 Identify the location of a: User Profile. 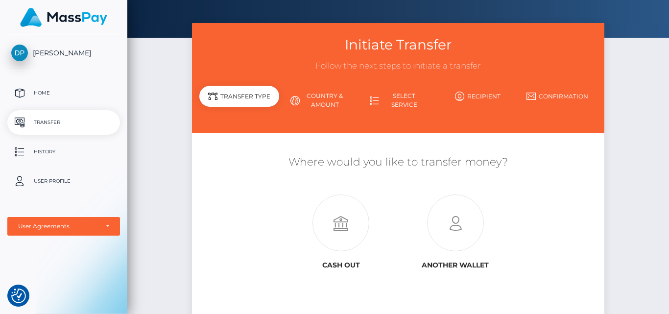
(64, 181).